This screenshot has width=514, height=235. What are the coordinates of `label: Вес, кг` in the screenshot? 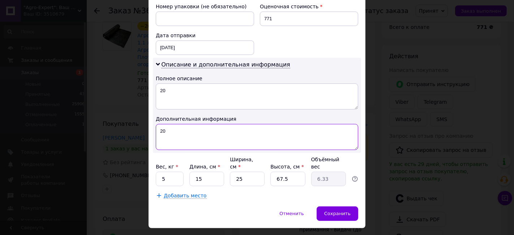 It's located at (167, 167).